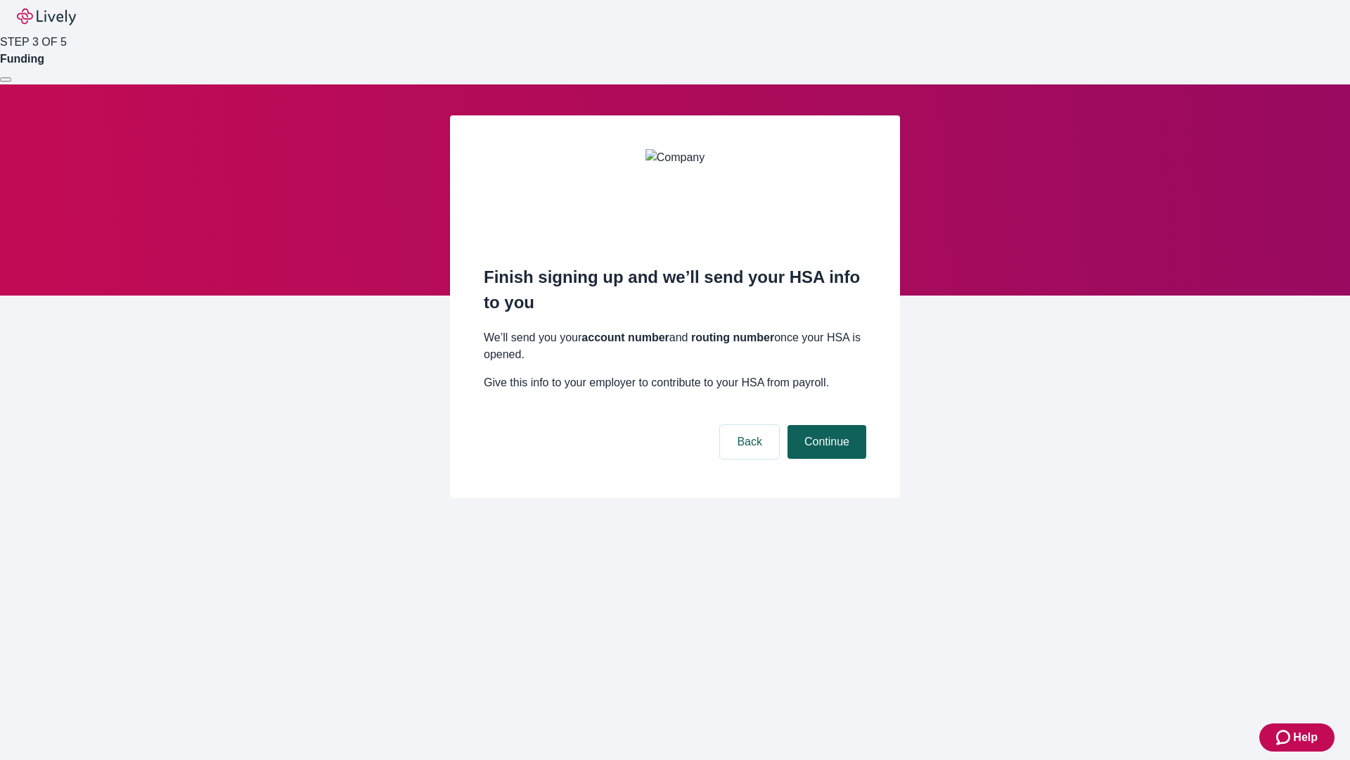  I want to click on strong: routing number, so click(733, 337).